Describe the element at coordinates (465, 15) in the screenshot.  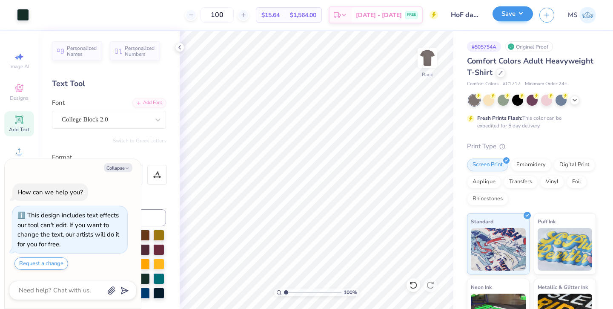
I see `input: Untitled Design` at that location.